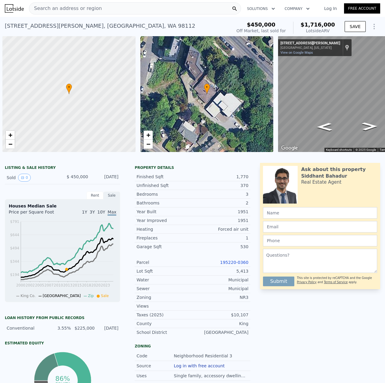  I want to click on a: Open this area in Google Maps (opens a new window), so click(290, 148).